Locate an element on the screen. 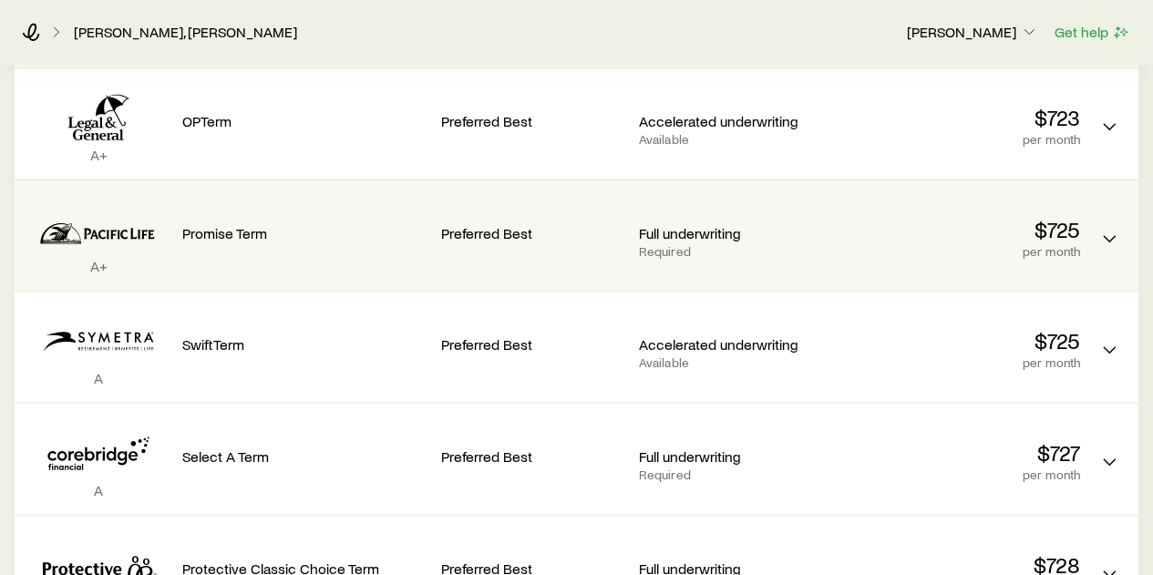 The height and width of the screenshot is (575, 1153). button: Get help is located at coordinates (1092, 32).